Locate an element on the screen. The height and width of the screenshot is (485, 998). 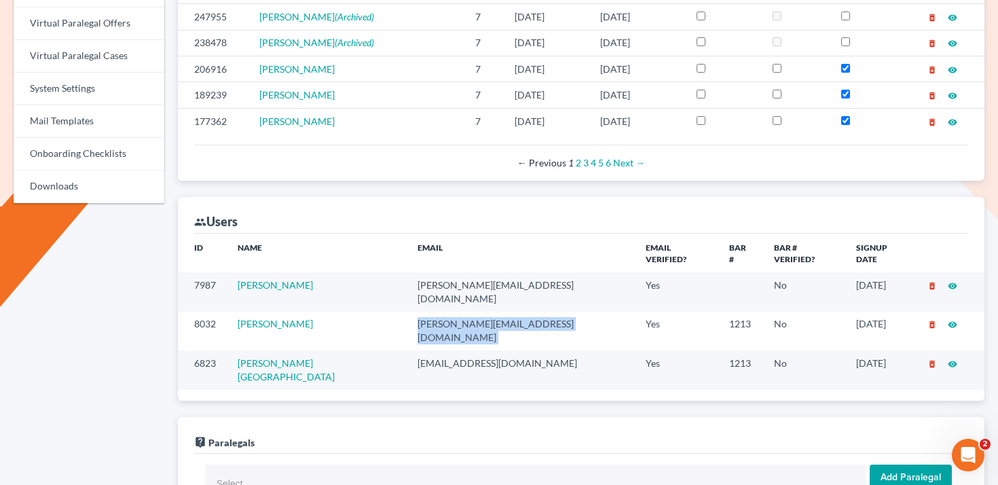
i: group is located at coordinates (200, 222).